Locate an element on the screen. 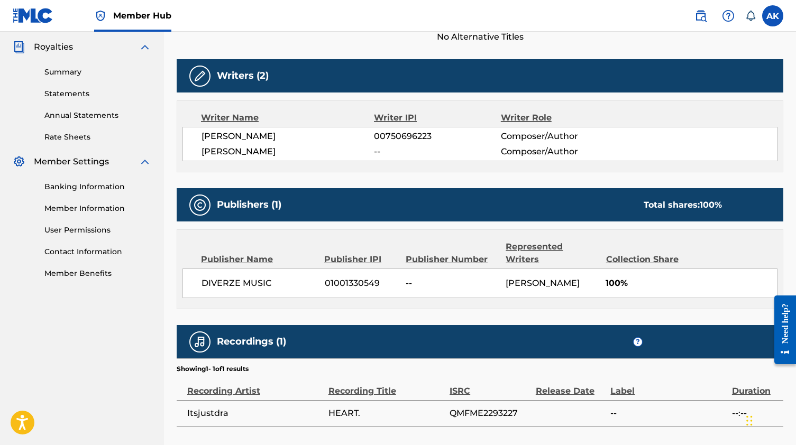  a: Public Search is located at coordinates (700, 16).